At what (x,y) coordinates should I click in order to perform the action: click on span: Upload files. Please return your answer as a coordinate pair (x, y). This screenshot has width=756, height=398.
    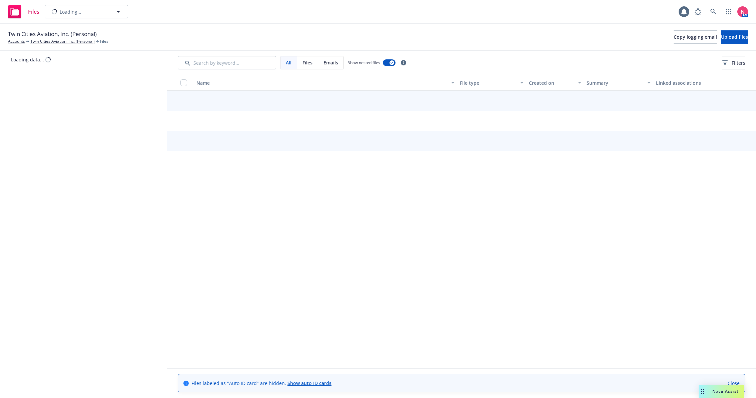
    Looking at the image, I should click on (734, 37).